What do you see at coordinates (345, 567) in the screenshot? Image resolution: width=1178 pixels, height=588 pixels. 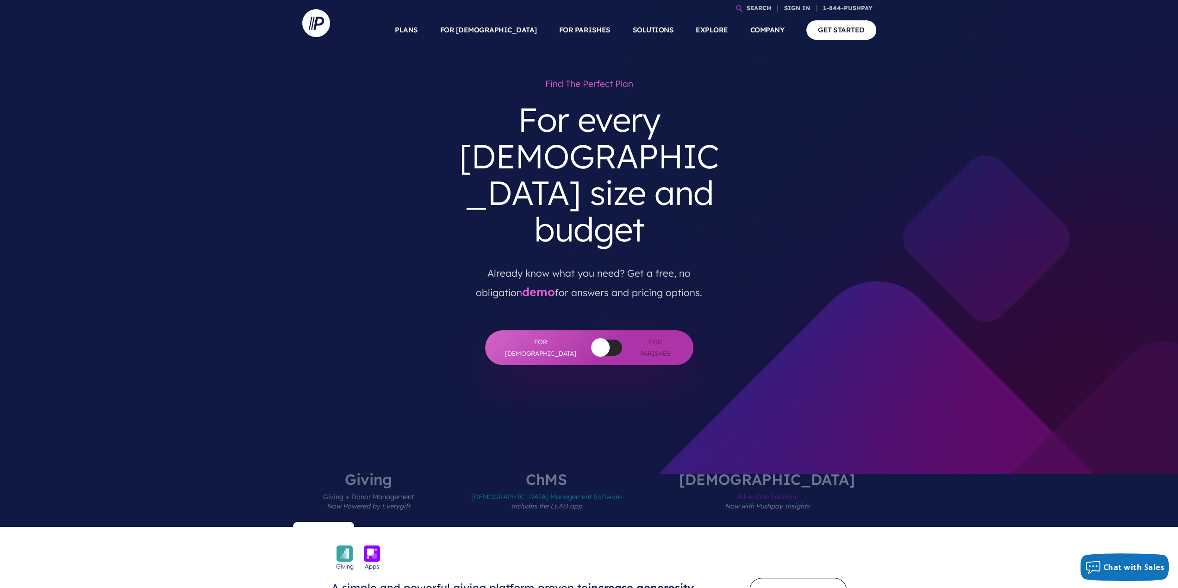 I see `span: Giving` at bounding box center [345, 567].